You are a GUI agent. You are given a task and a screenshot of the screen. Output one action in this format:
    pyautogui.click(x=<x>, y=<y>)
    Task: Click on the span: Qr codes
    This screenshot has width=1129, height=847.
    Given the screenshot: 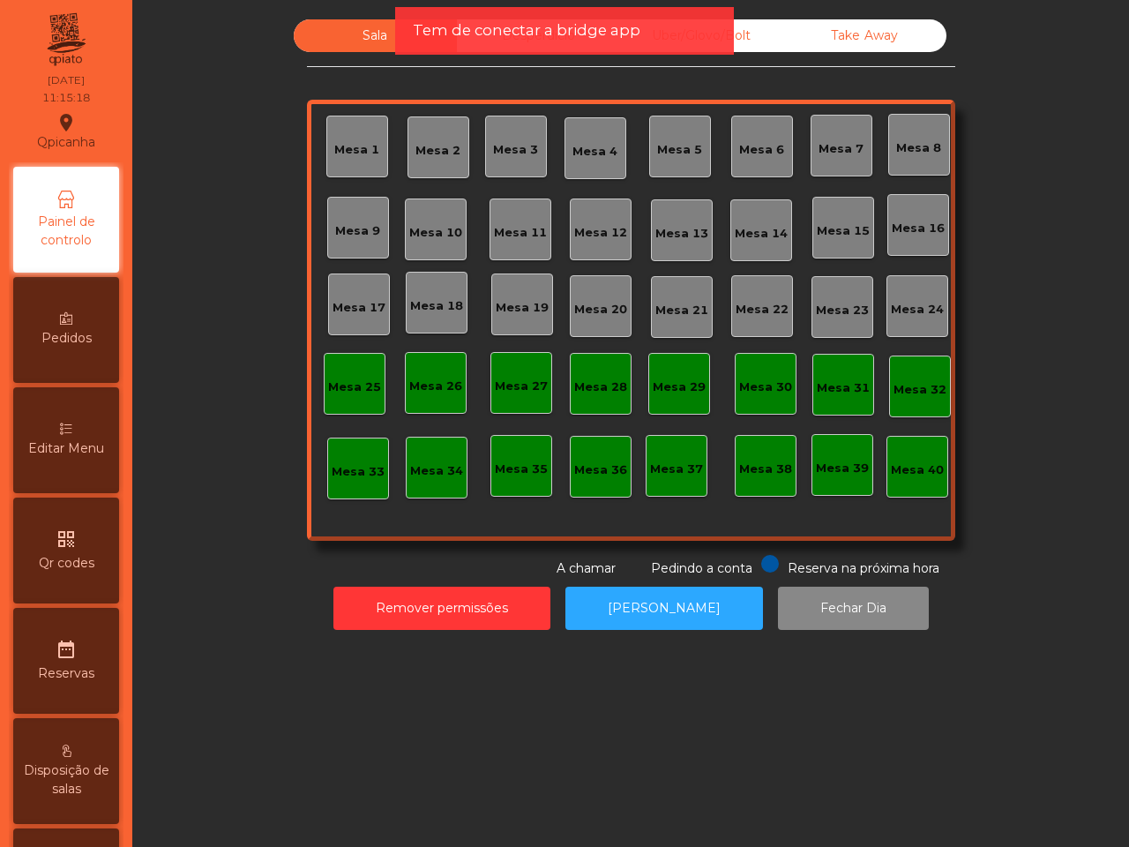 What is the action you would take?
    pyautogui.click(x=66, y=563)
    